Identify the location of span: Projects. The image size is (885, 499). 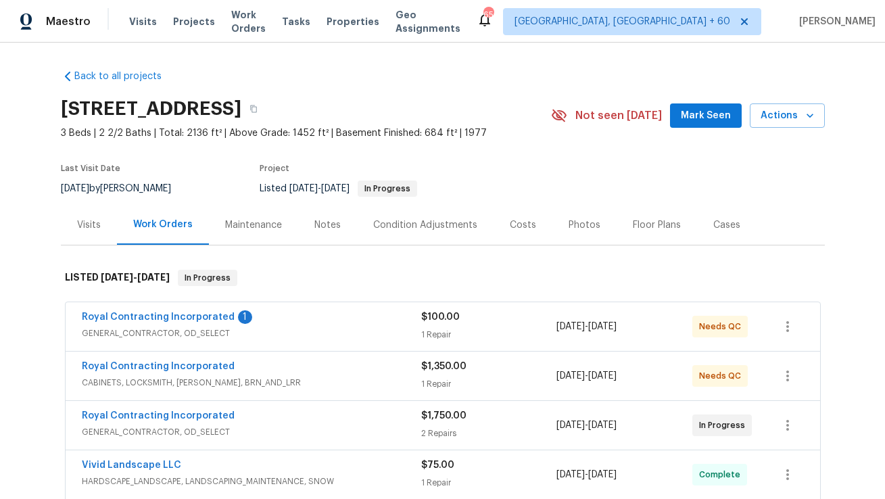
(194, 22).